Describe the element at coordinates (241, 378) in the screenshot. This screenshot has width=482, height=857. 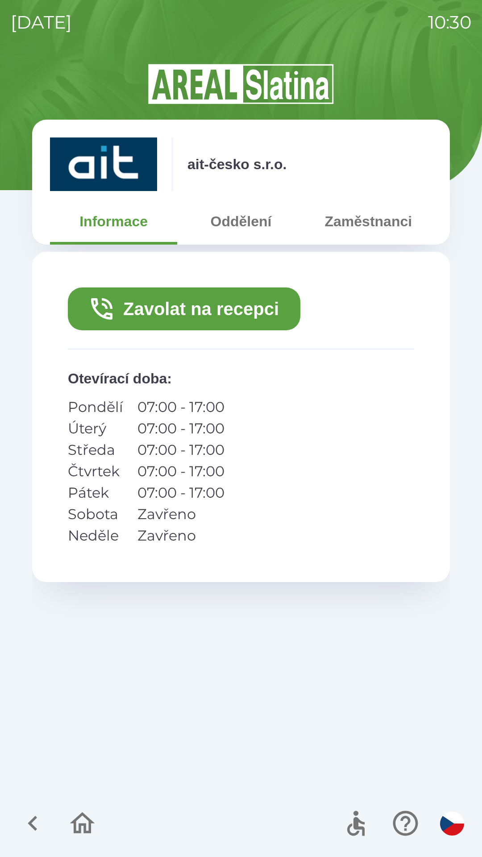
I see `p: Otevírací doba :` at that location.